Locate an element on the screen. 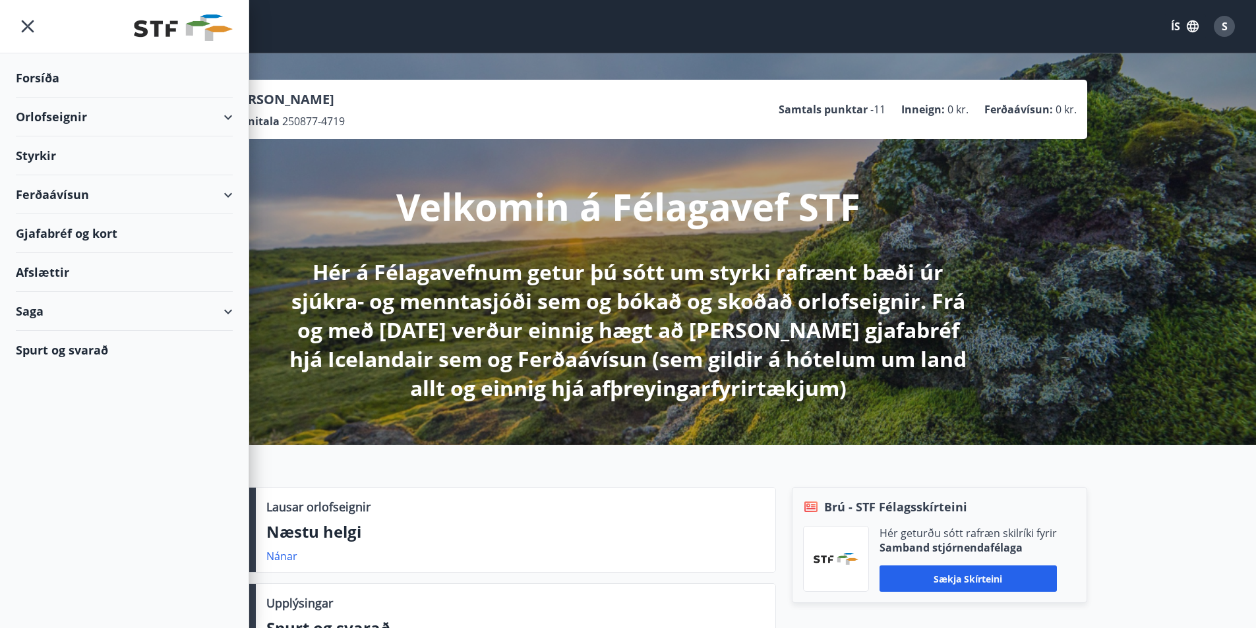 The width and height of the screenshot is (1256, 628). span: 250877-4719 is located at coordinates (313, 121).